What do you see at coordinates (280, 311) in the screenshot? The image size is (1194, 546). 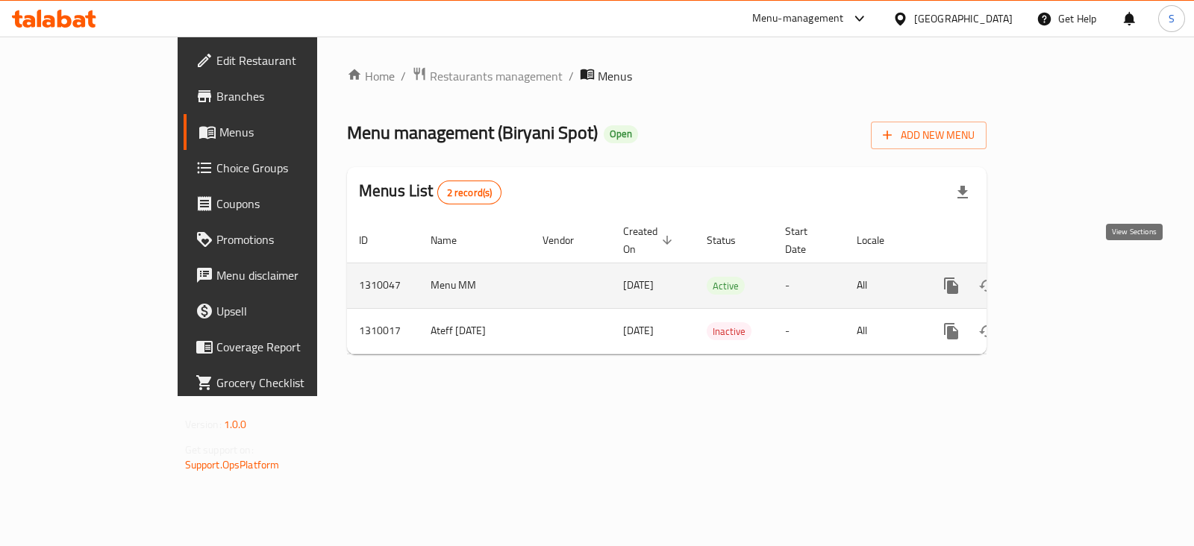 I see `a: Upsell` at bounding box center [280, 311].